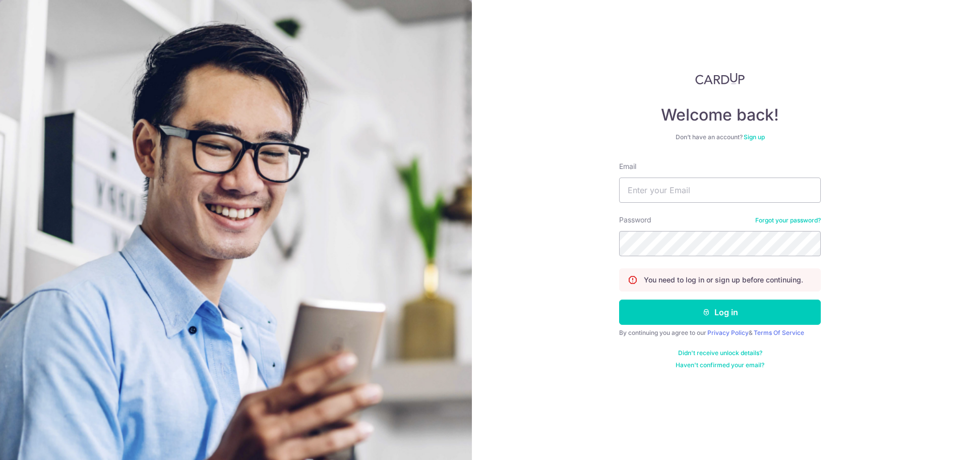 This screenshot has width=968, height=460. What do you see at coordinates (723, 280) in the screenshot?
I see `p: You need to log in or sign up before continuing.` at bounding box center [723, 280].